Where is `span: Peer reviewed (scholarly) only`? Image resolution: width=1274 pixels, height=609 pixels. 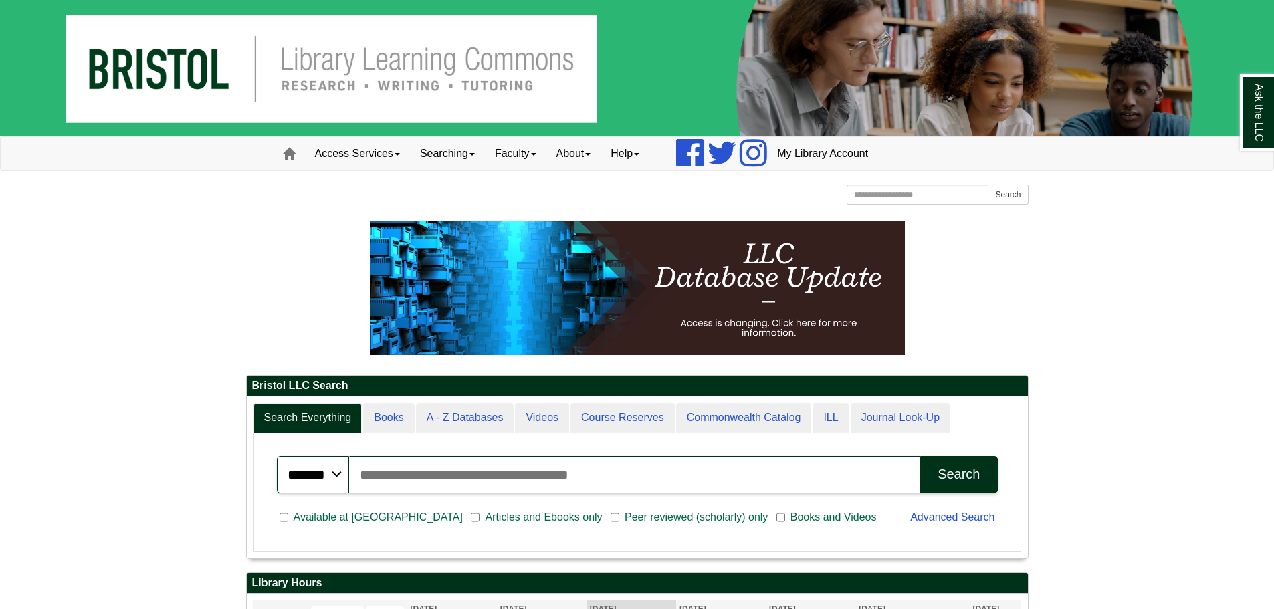 span: Peer reviewed (scholarly) only is located at coordinates (696, 518).